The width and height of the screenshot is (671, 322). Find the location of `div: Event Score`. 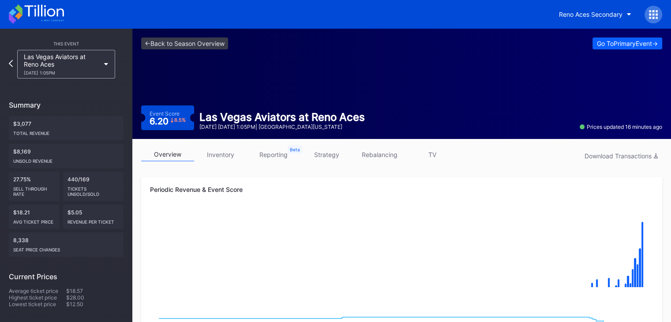

div: Event Score is located at coordinates (165, 113).